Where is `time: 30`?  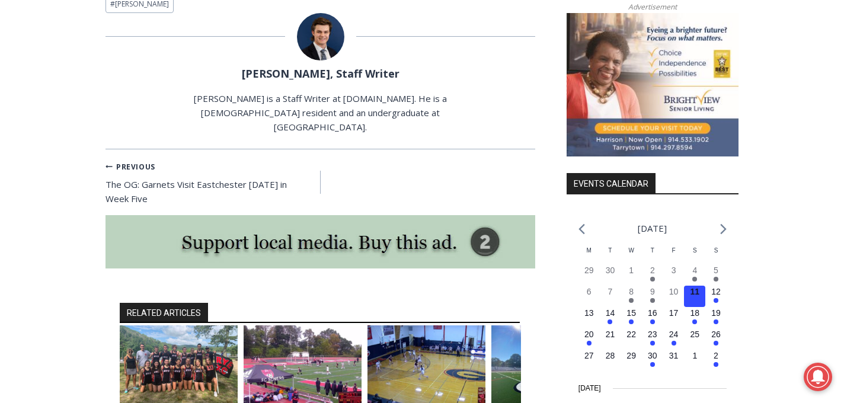 time: 30 is located at coordinates (653, 356).